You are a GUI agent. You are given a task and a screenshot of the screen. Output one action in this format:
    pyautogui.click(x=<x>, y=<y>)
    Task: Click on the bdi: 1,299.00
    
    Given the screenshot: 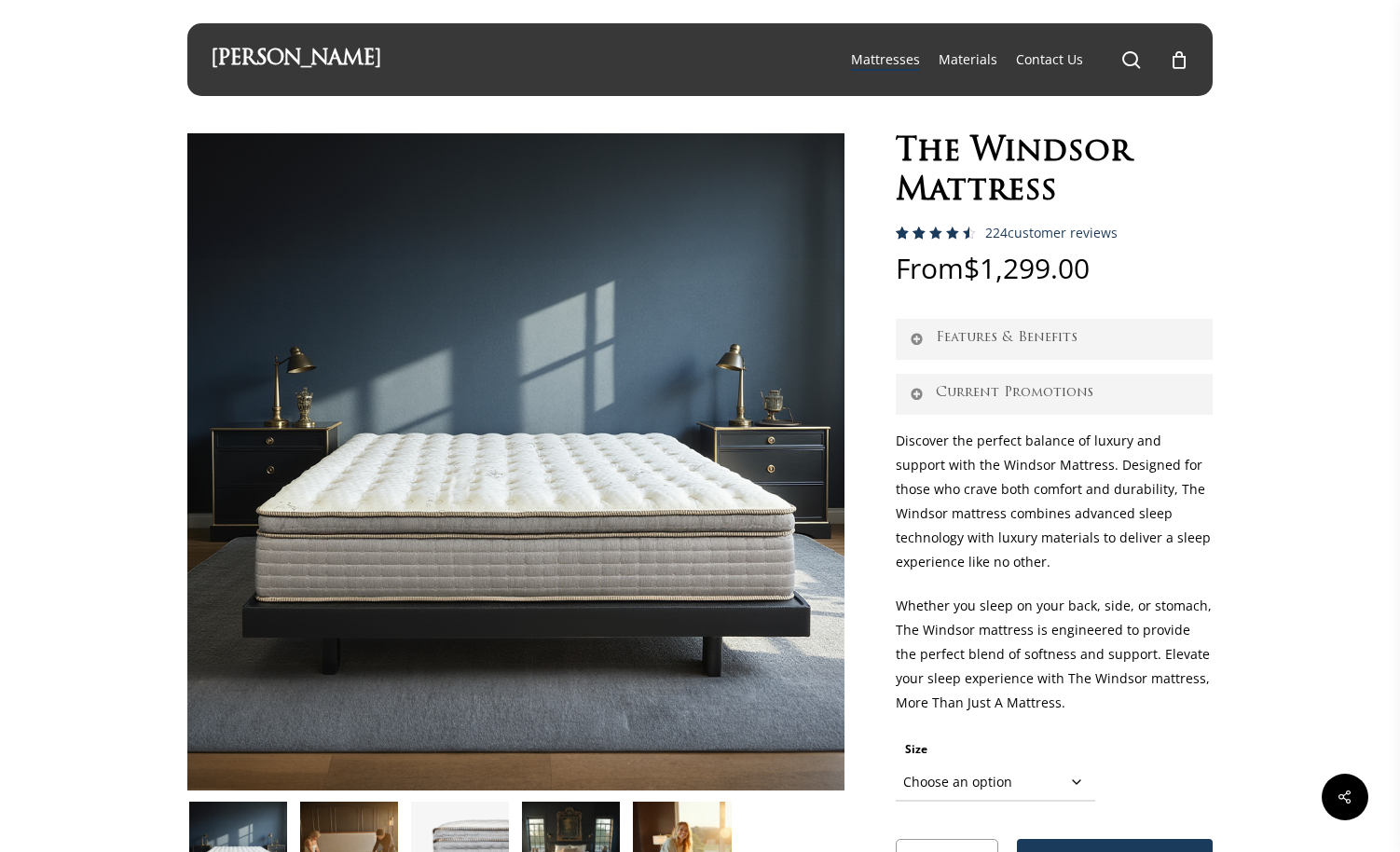 What is the action you would take?
    pyautogui.click(x=1026, y=267)
    